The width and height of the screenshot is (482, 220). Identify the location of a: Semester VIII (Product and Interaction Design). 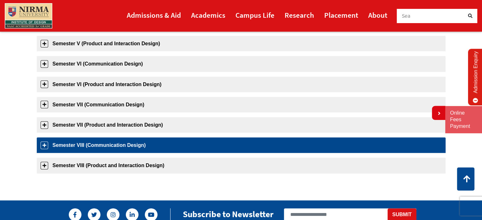
(241, 165).